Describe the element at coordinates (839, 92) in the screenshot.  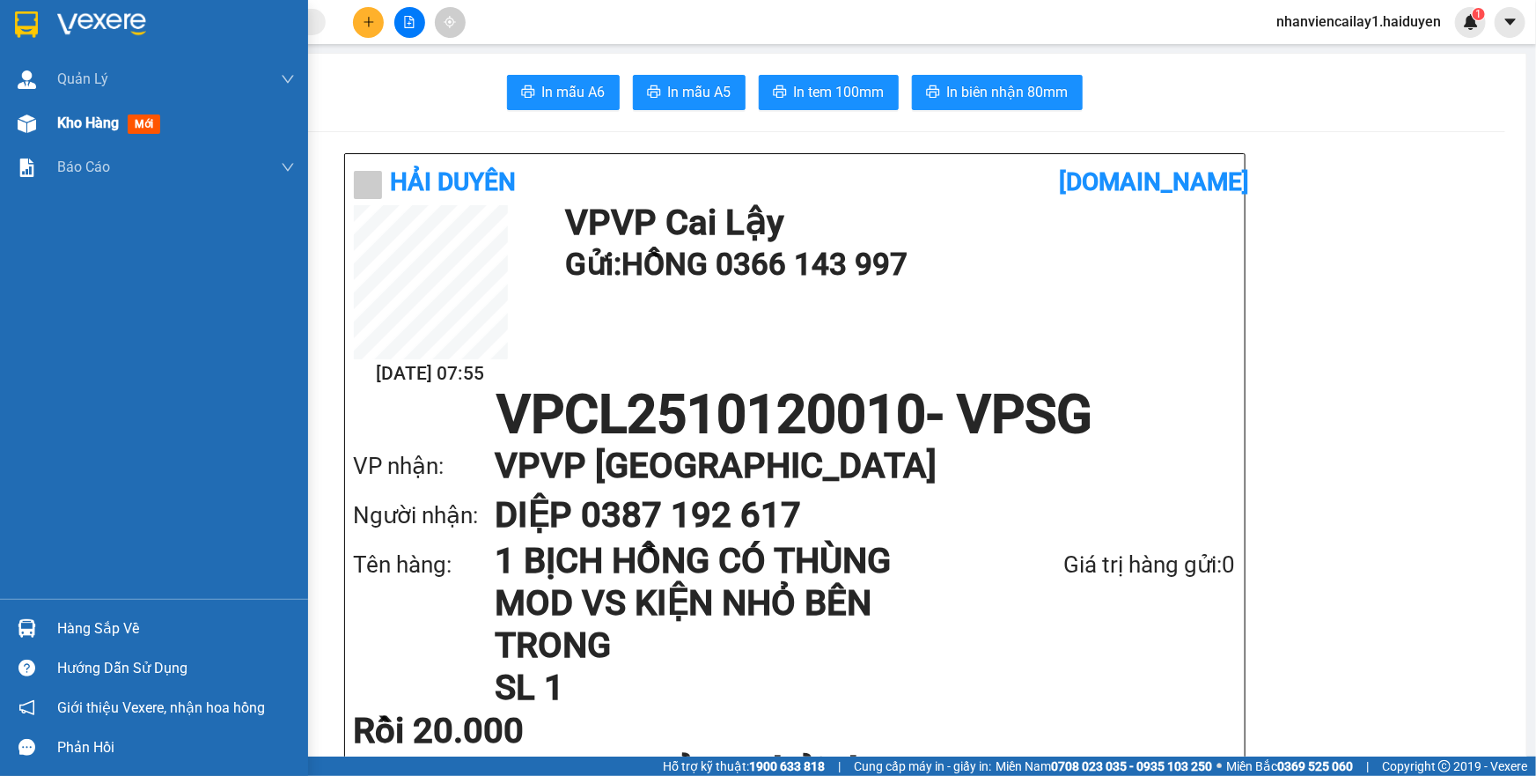
I see `span: In tem 100mm` at that location.